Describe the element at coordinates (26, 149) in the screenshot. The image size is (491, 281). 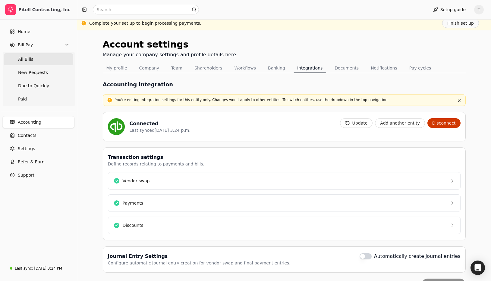
I see `span: Settings` at that location.